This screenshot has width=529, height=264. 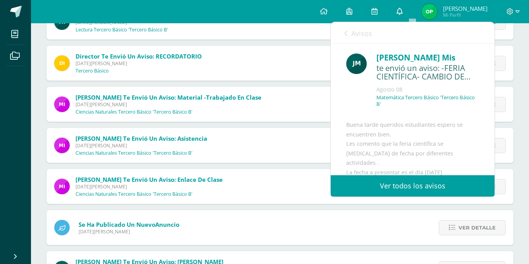 I want to click on span: Director te envió un aviso: RECORDATORIO, so click(x=139, y=56).